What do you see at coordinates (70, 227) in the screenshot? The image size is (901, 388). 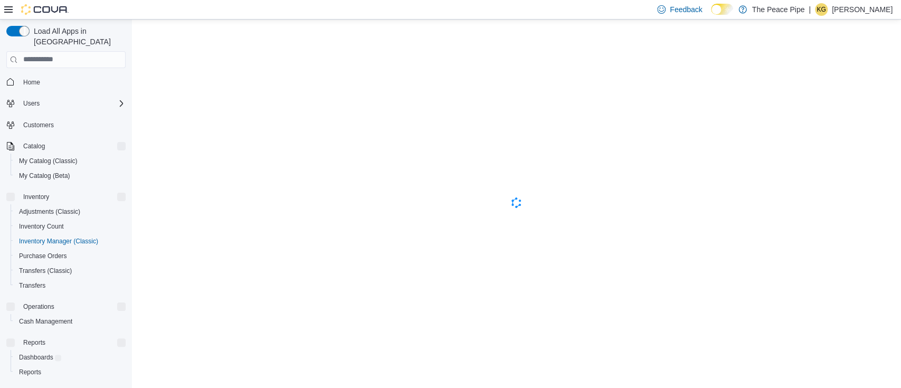 I see `button: Inventory Count` at bounding box center [70, 227].